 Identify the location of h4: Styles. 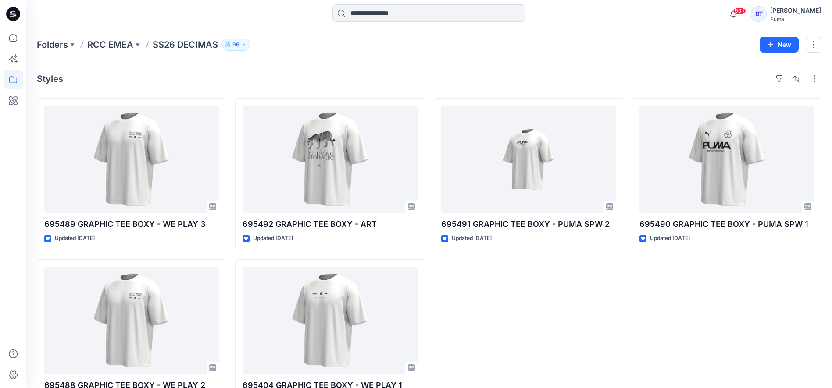
(50, 79).